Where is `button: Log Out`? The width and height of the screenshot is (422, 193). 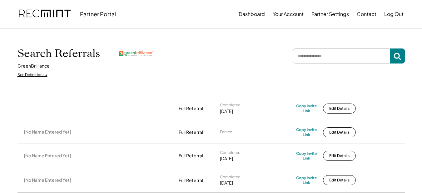
button: Log Out is located at coordinates (394, 14).